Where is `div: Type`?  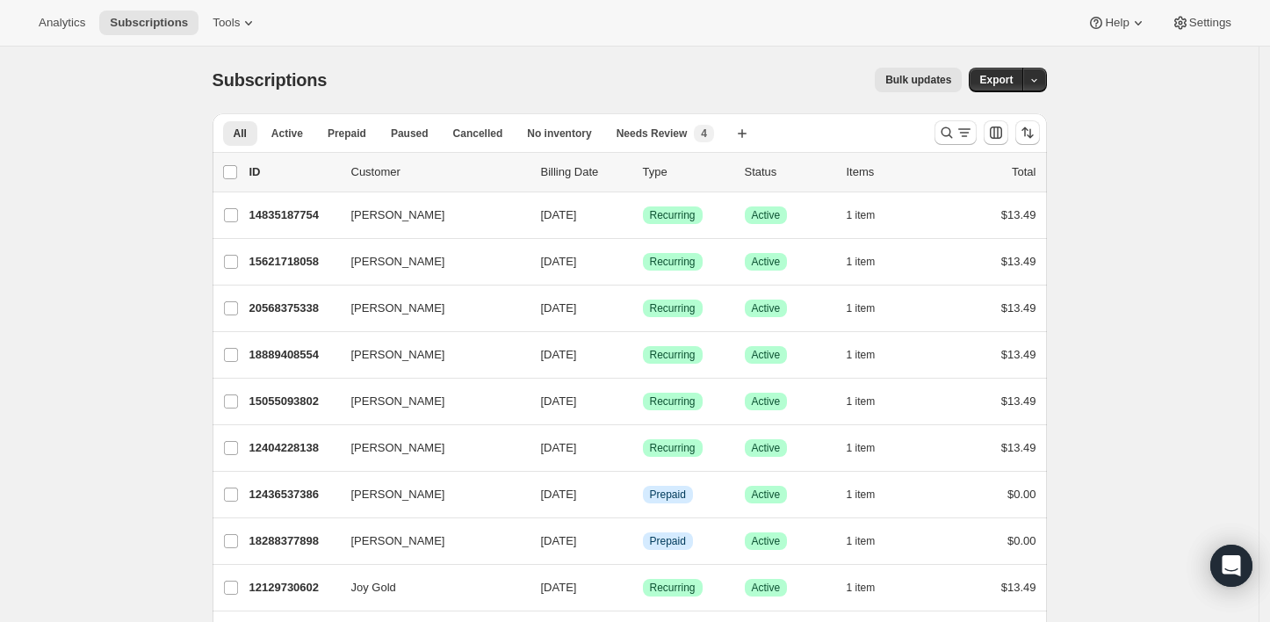
div: Type is located at coordinates (687, 172).